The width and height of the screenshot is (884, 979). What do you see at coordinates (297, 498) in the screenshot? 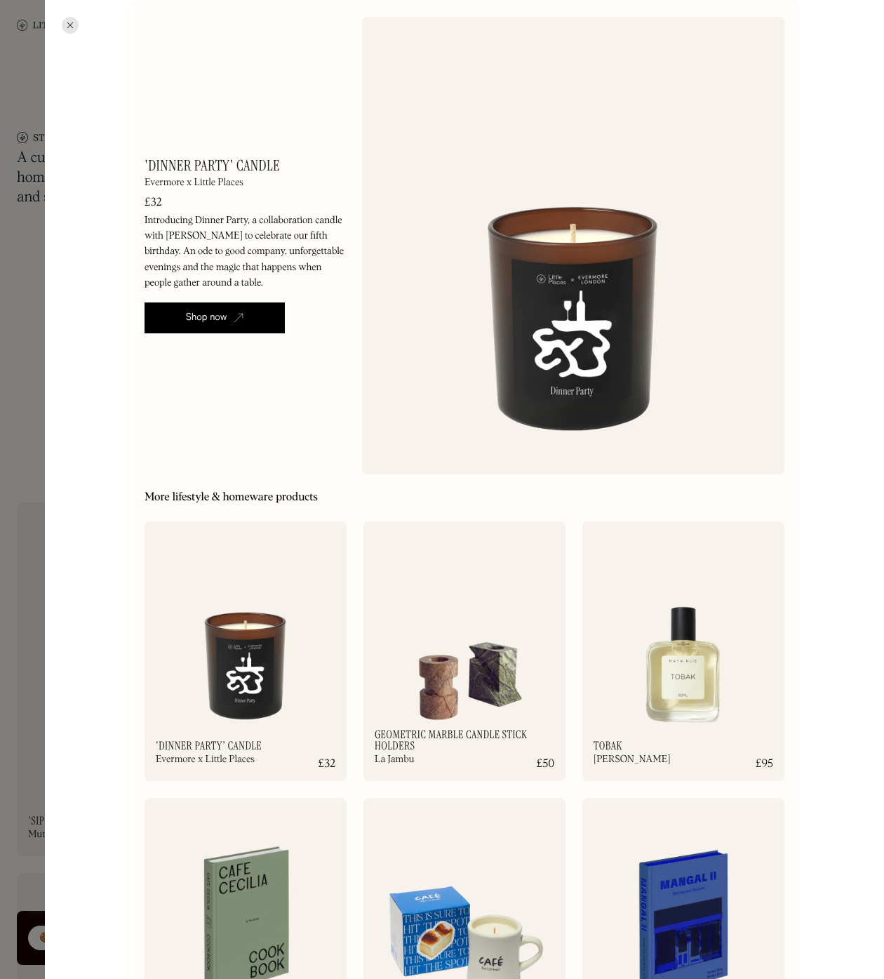
I see `h2: products` at bounding box center [297, 498].